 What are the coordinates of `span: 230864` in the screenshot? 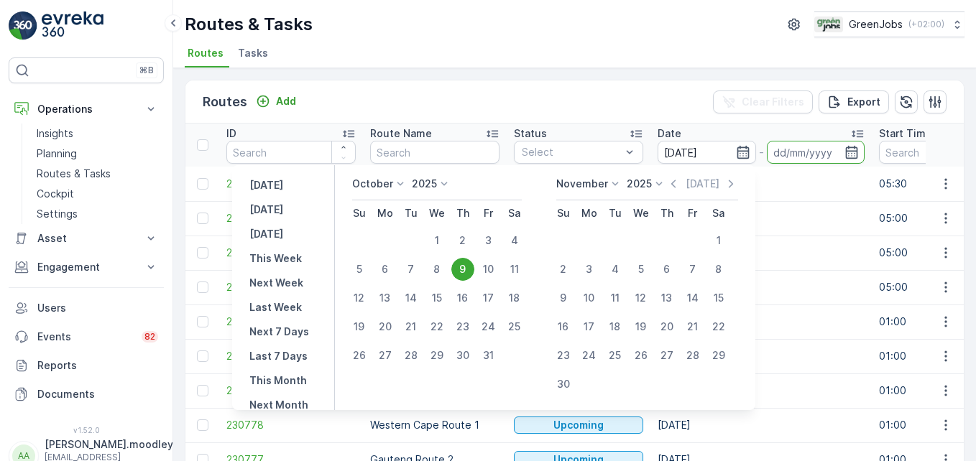 It's located at (291, 253).